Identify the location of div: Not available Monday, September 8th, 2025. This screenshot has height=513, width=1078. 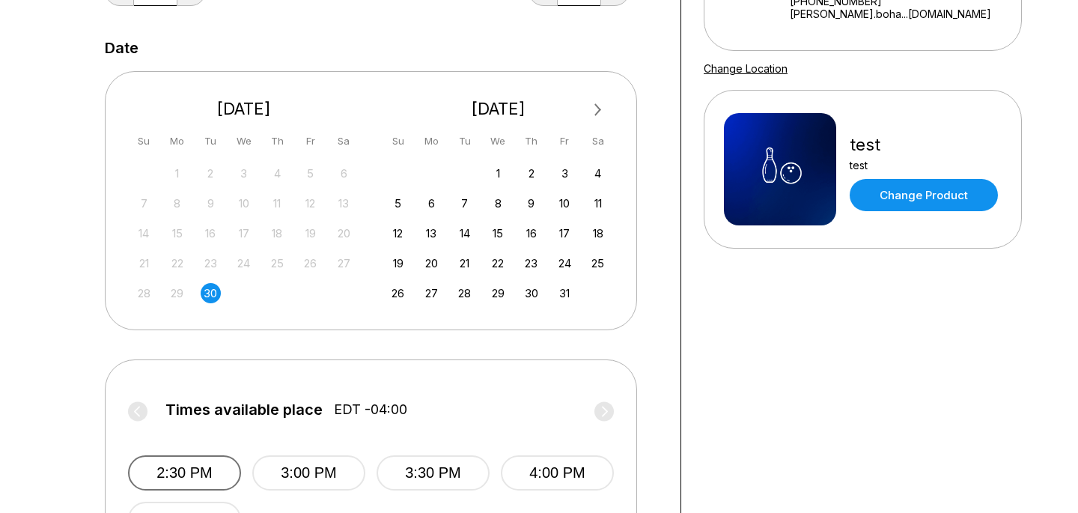
(177, 203).